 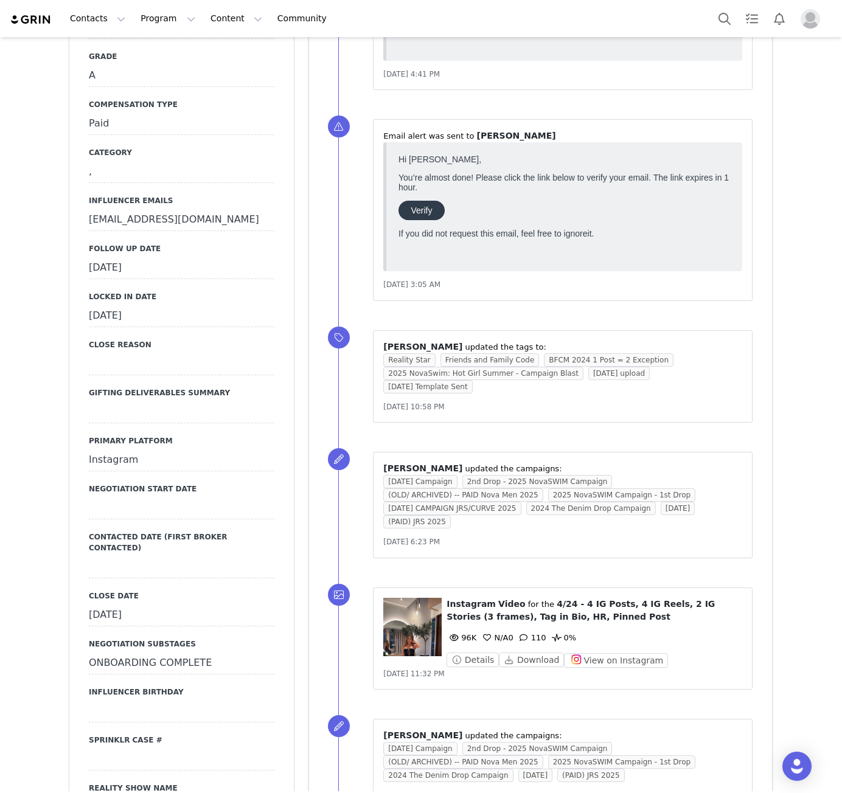 What do you see at coordinates (181, 692) in the screenshot?
I see `label: Influencer Birthday` at bounding box center [181, 692].